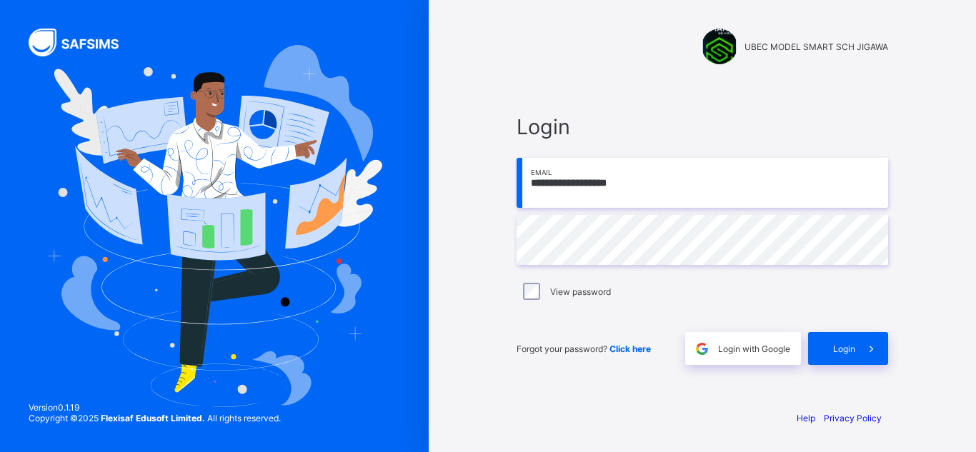 The width and height of the screenshot is (976, 452). Describe the element at coordinates (806, 418) in the screenshot. I see `a: Help` at that location.